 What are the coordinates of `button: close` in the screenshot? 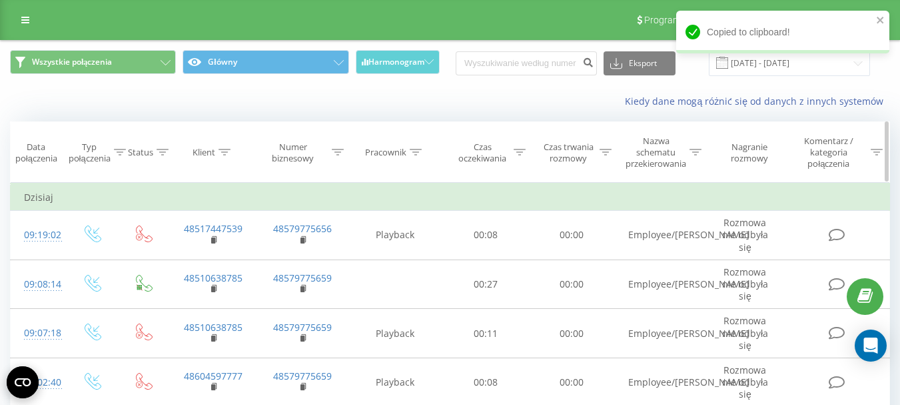 It's located at (881, 21).